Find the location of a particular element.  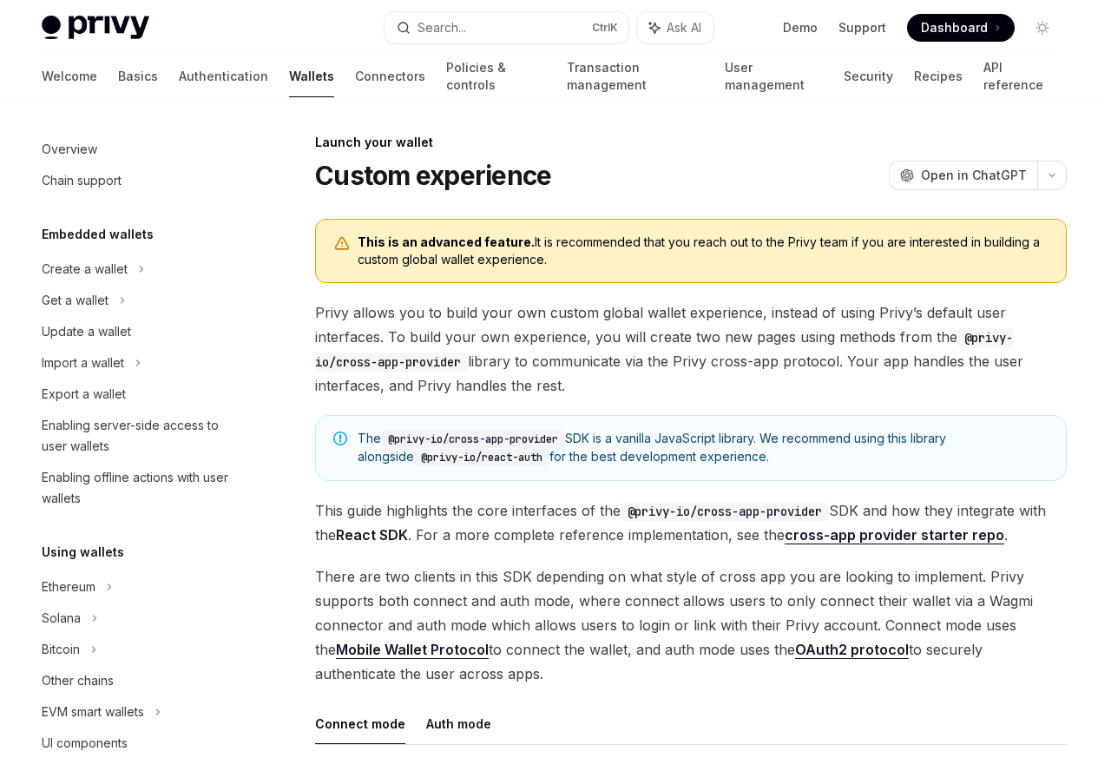

svg: Note is located at coordinates (340, 438).